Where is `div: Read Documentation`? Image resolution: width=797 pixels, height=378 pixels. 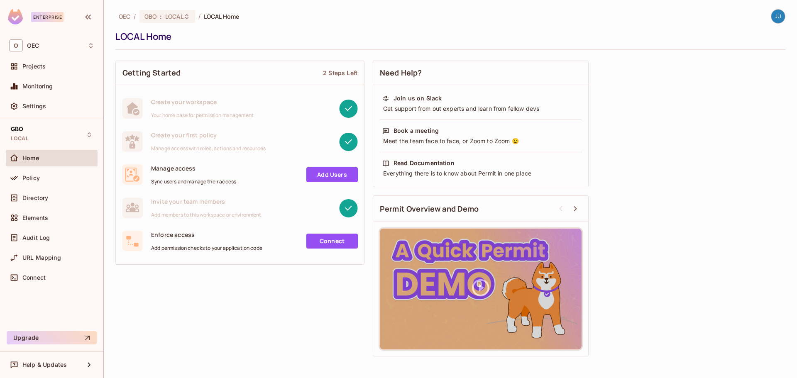
div: Read Documentation is located at coordinates (424, 163).